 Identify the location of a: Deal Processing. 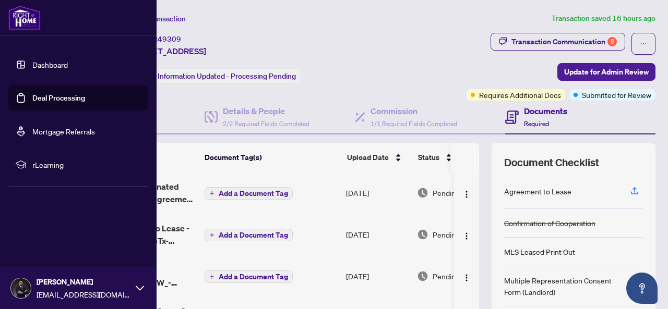
(58, 98).